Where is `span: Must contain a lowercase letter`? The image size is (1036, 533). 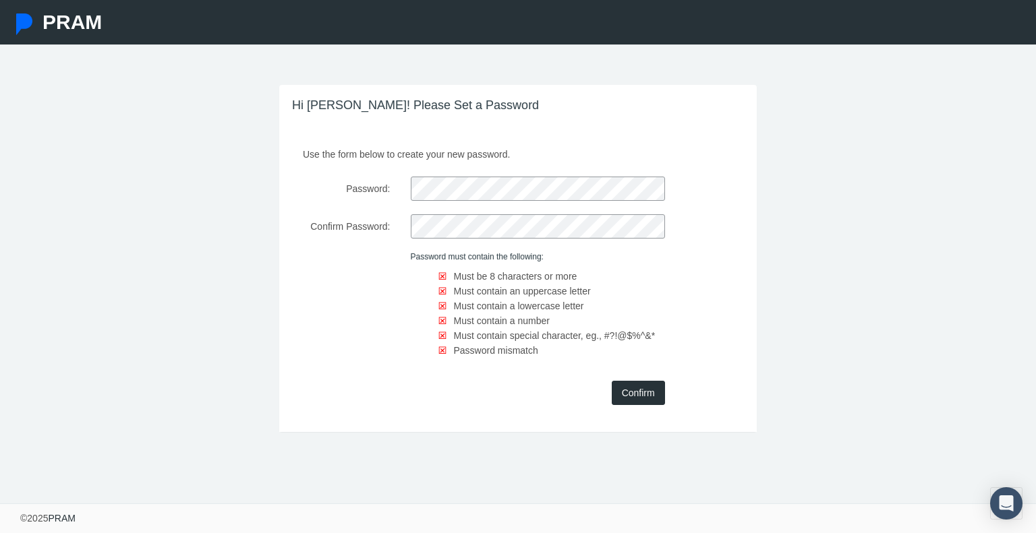
span: Must contain a lowercase letter is located at coordinates (519, 306).